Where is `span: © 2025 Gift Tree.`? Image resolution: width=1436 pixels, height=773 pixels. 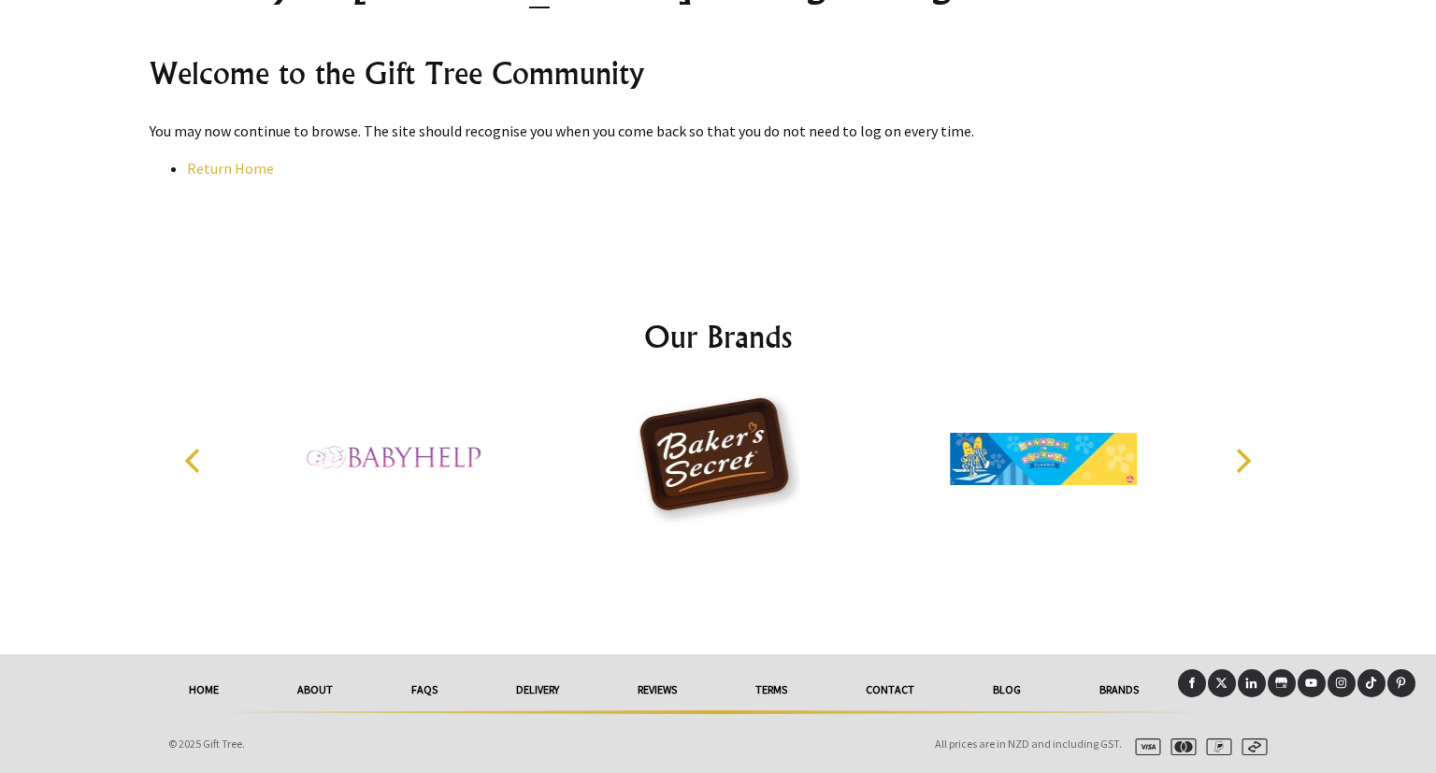
span: © 2025 Gift Tree. is located at coordinates (207, 743).